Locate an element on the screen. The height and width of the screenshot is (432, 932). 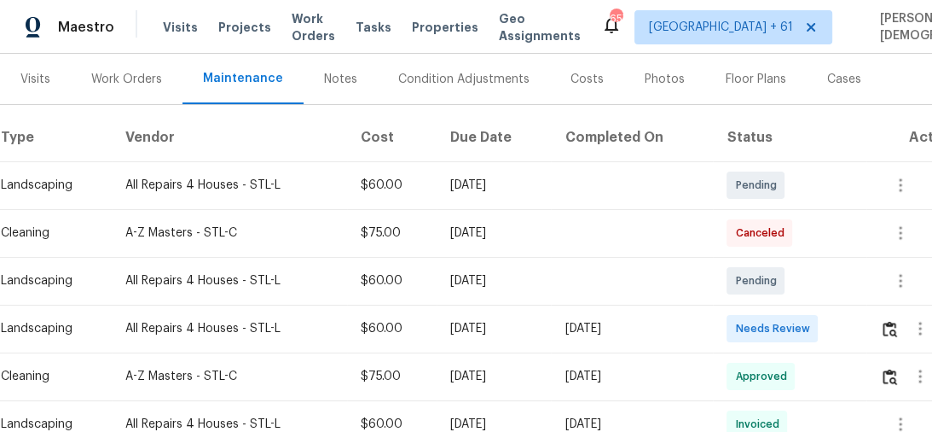
th: Due Date is located at coordinates (494, 137).